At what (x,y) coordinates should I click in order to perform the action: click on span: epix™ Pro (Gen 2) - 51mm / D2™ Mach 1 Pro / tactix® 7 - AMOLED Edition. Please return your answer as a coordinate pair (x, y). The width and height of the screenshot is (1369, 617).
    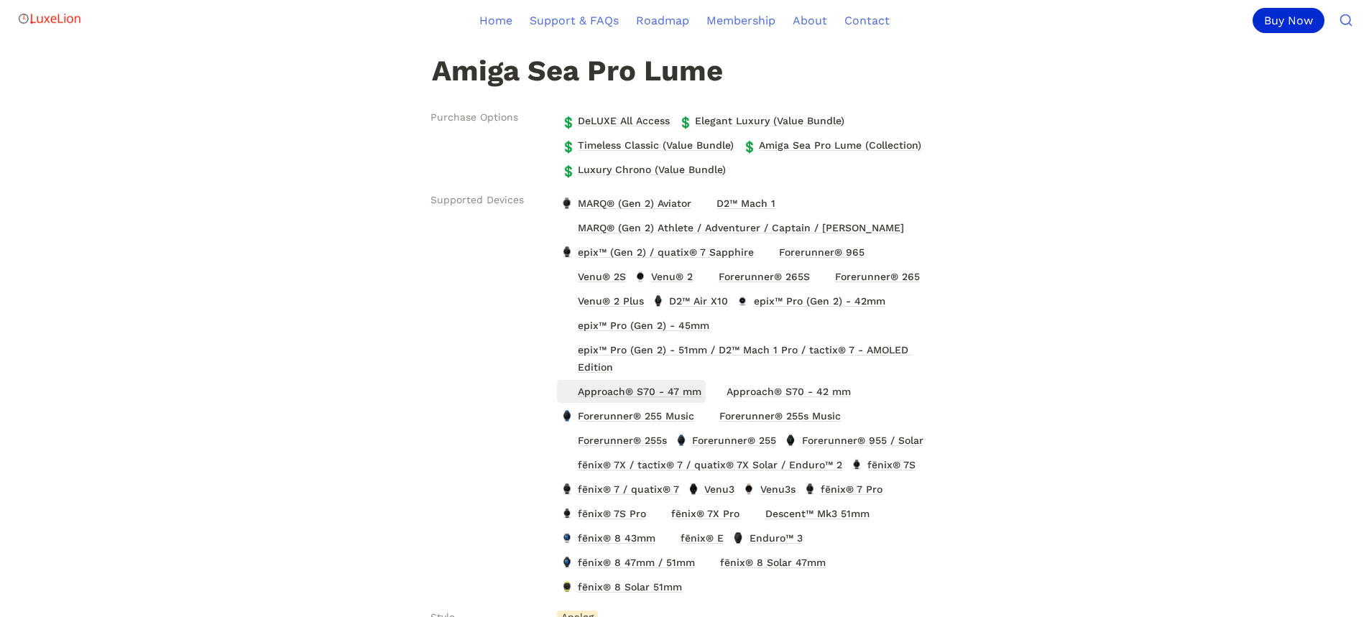
    Looking at the image, I should click on (753, 358).